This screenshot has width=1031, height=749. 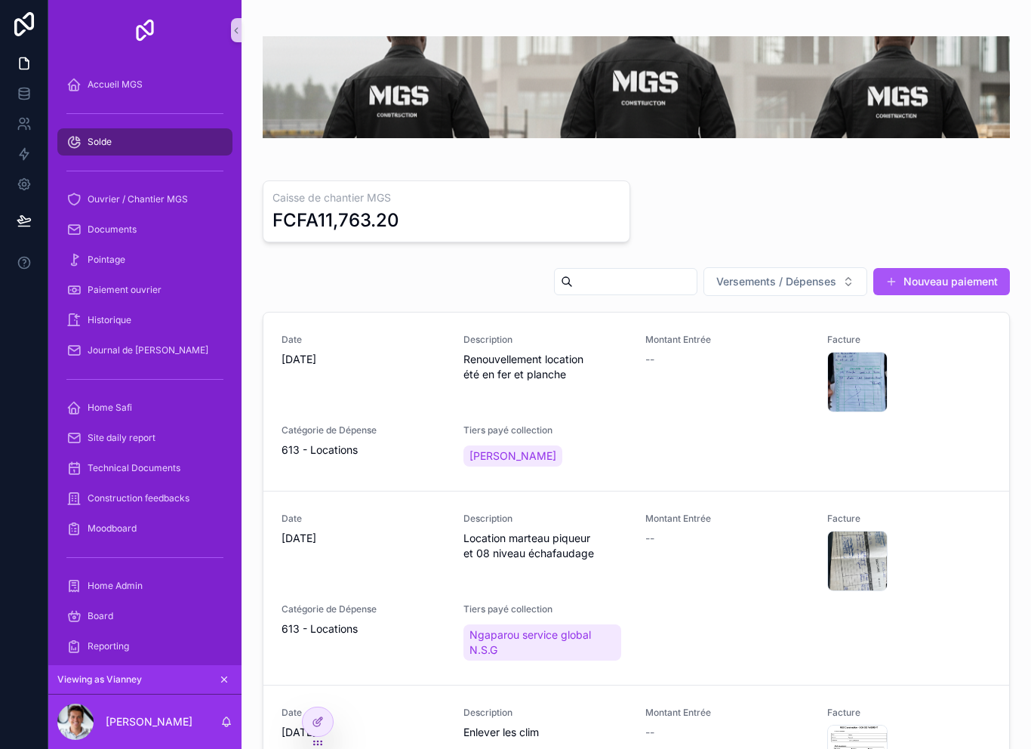 What do you see at coordinates (941, 281) in the screenshot?
I see `a: Nouveau paiement` at bounding box center [941, 281].